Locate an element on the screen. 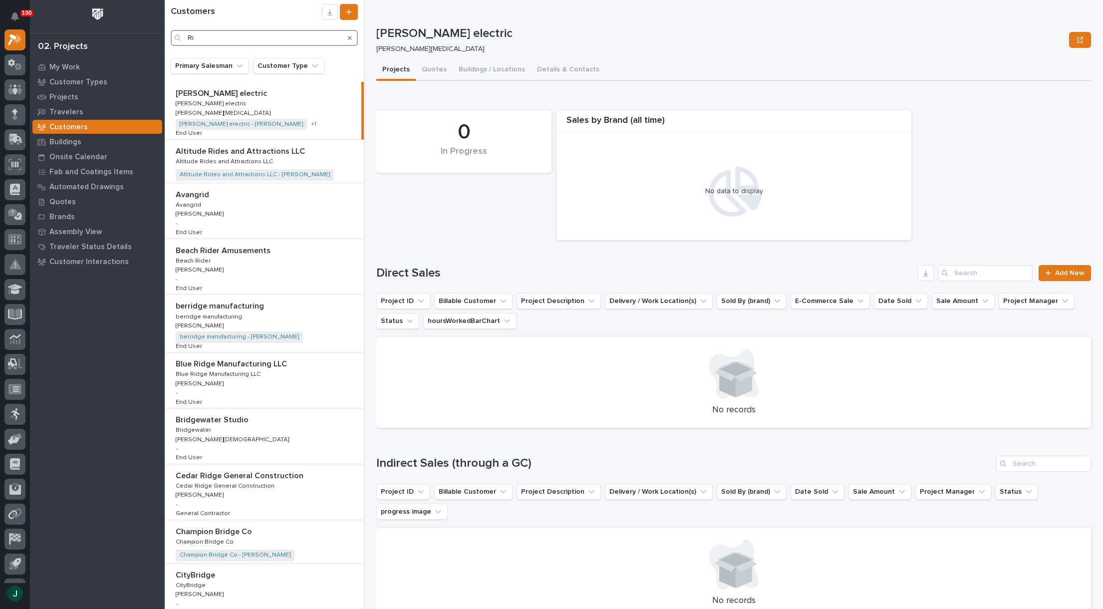  button: hoursWorkedBarChart is located at coordinates (470, 321).